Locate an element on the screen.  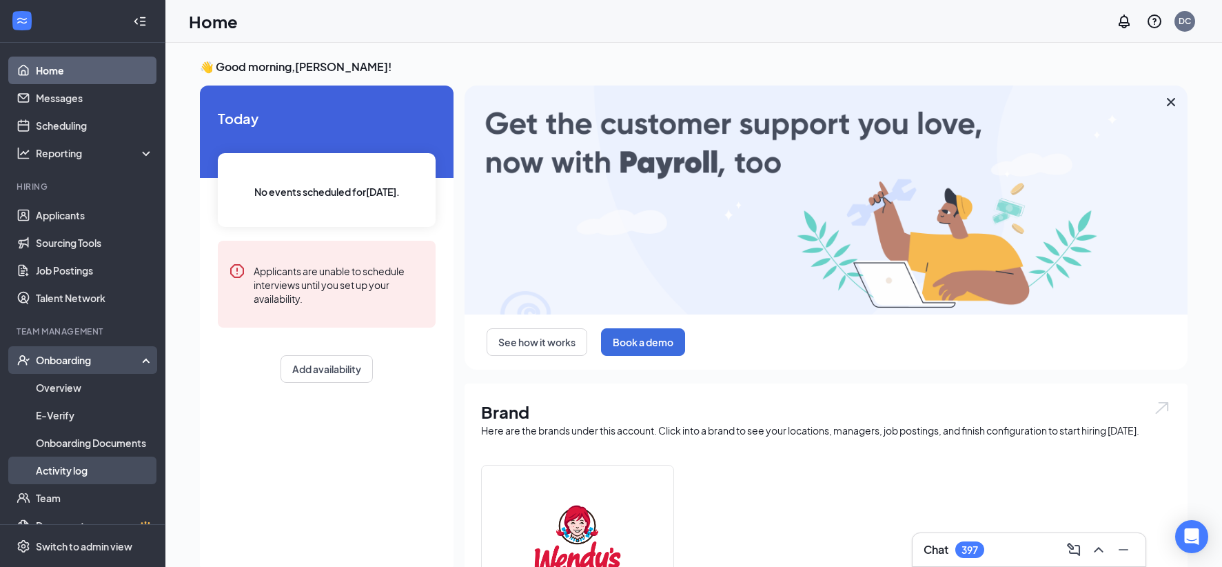
img: payroll-large.gif is located at coordinates (826, 200).